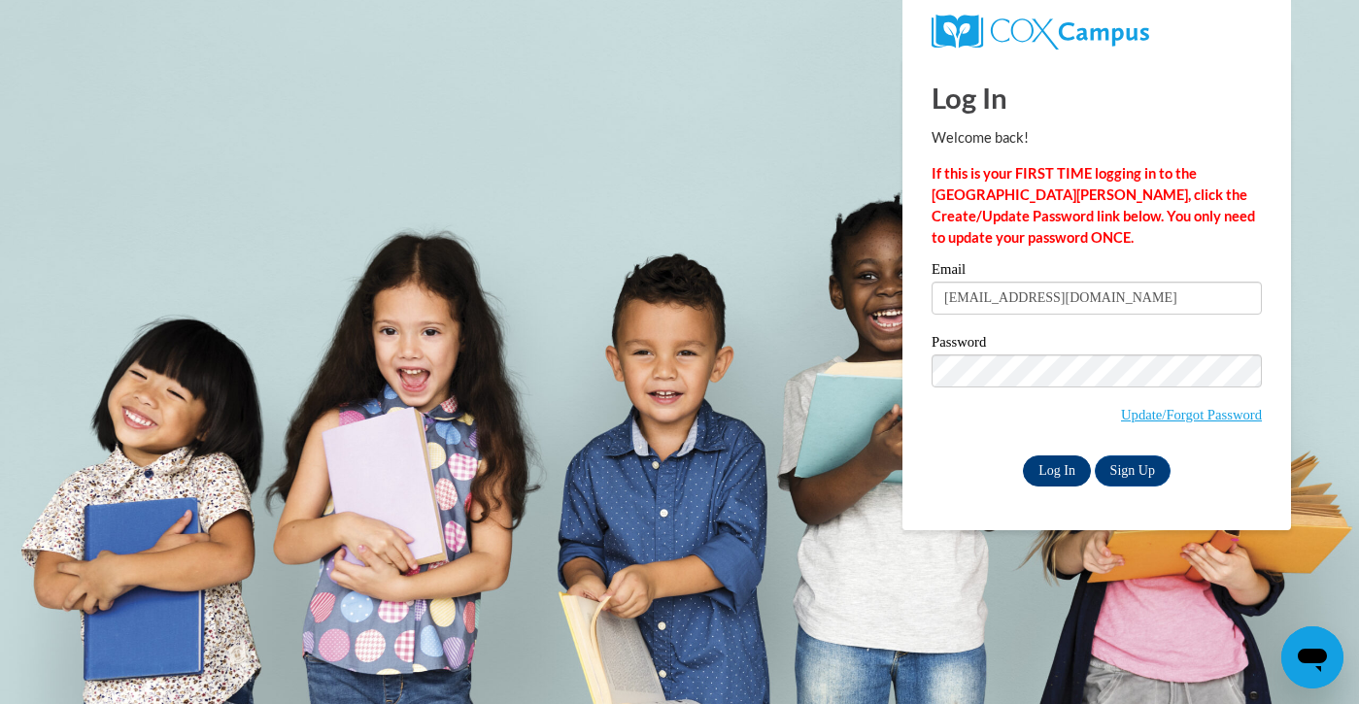  I want to click on a: Update/Forgot Password, so click(1191, 415).